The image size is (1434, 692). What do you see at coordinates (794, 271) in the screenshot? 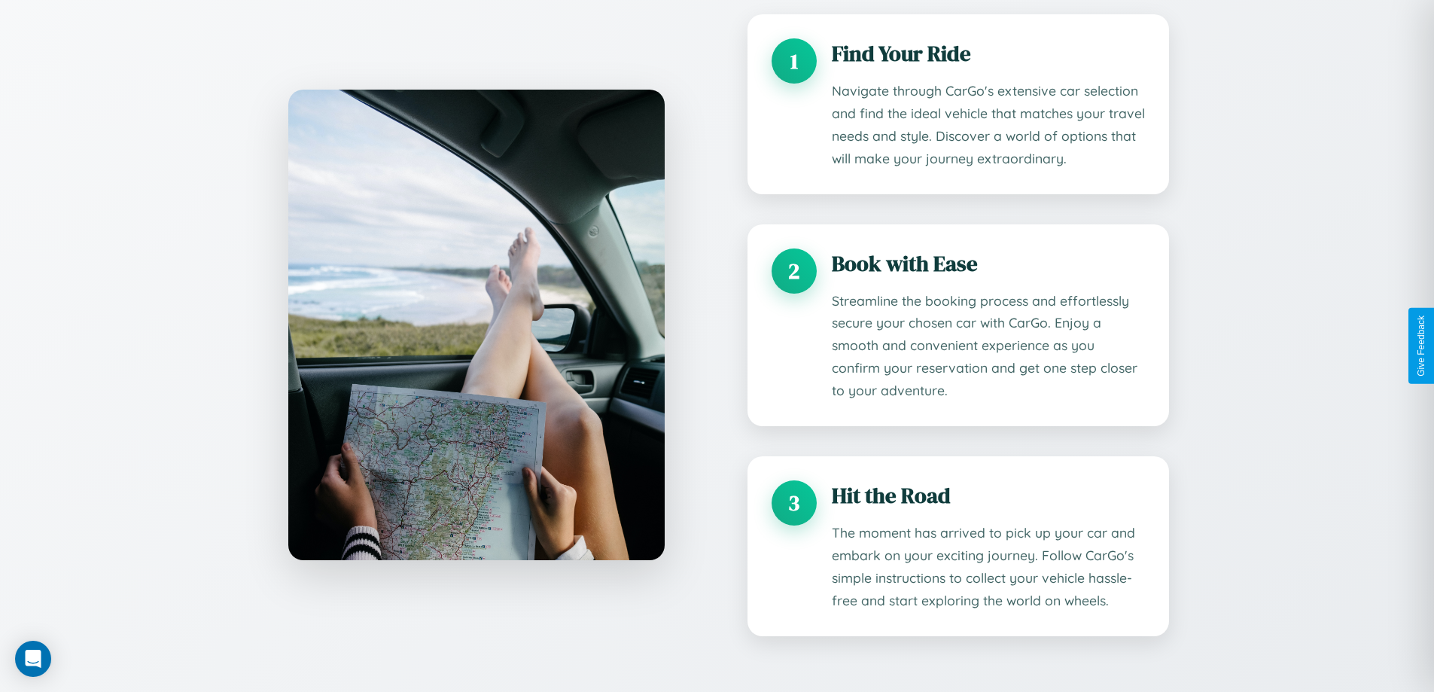
I see `div: 2` at bounding box center [794, 271].